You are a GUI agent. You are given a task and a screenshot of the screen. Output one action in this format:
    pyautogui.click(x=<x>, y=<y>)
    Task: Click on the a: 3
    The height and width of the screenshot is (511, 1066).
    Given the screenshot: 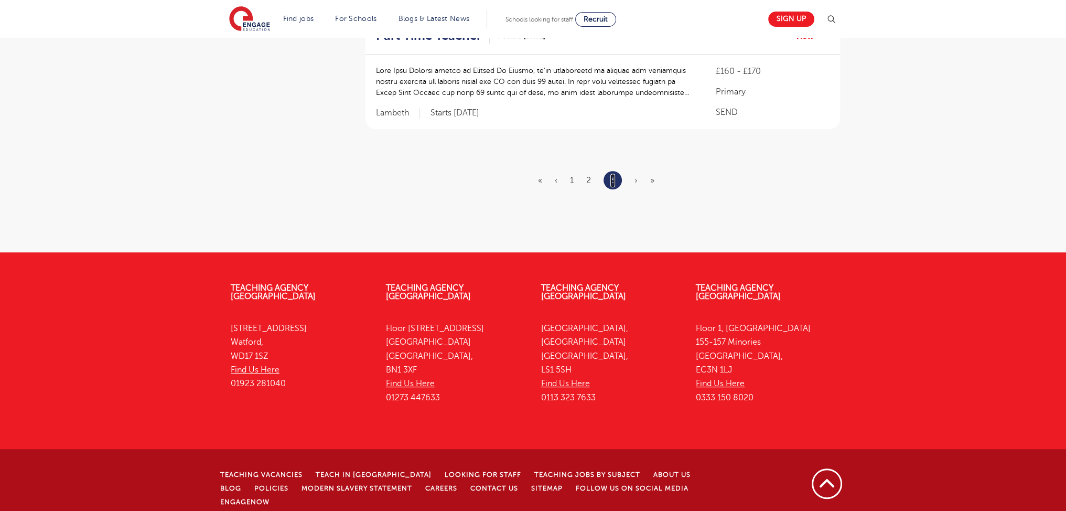 What is the action you would take?
    pyautogui.click(x=613, y=180)
    